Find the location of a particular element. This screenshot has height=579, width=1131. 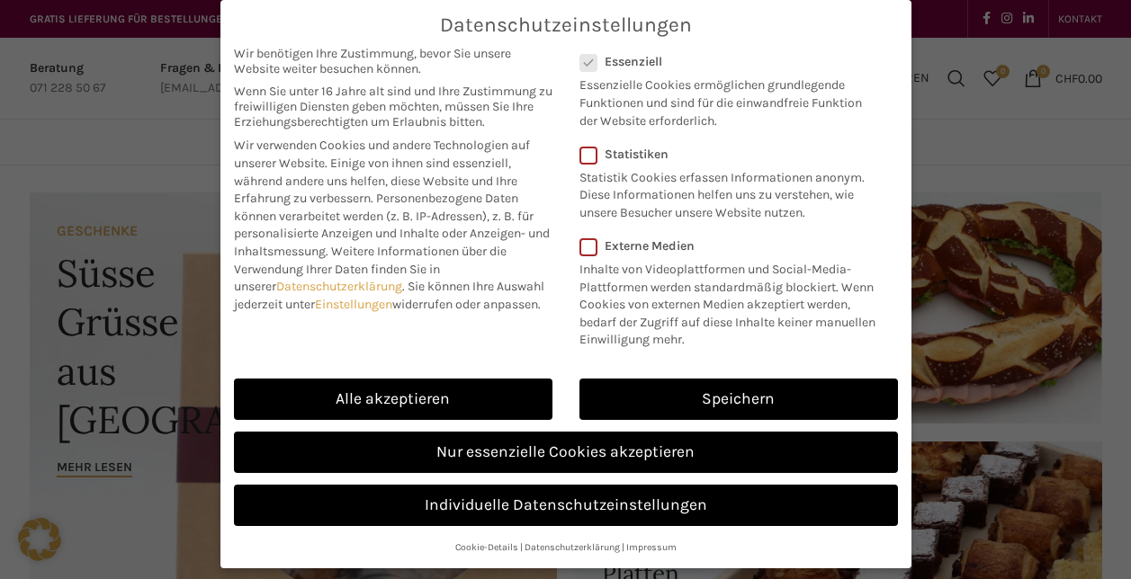

span: Wenn Sie unter 16 Jahre alt sind und Ihre Zustimmung zu freiwilligen Diensten geben möchten, müss... is located at coordinates (393, 106).